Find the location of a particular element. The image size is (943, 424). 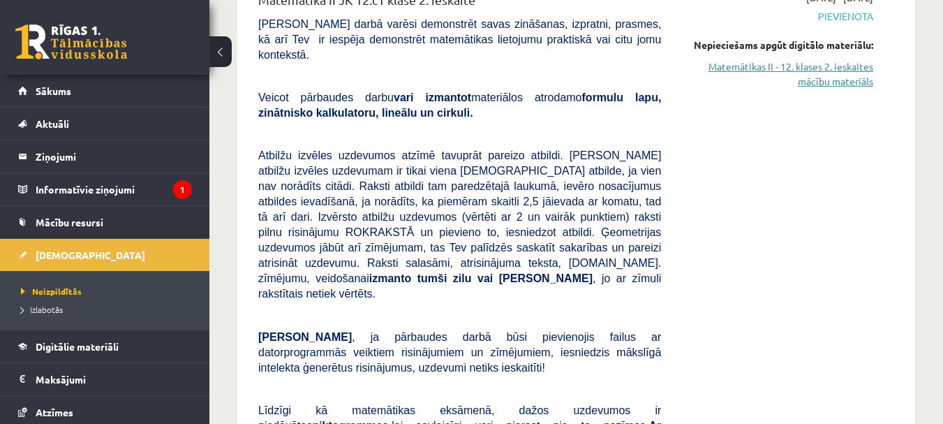

a: Digitālie materiāli is located at coordinates (105, 346).